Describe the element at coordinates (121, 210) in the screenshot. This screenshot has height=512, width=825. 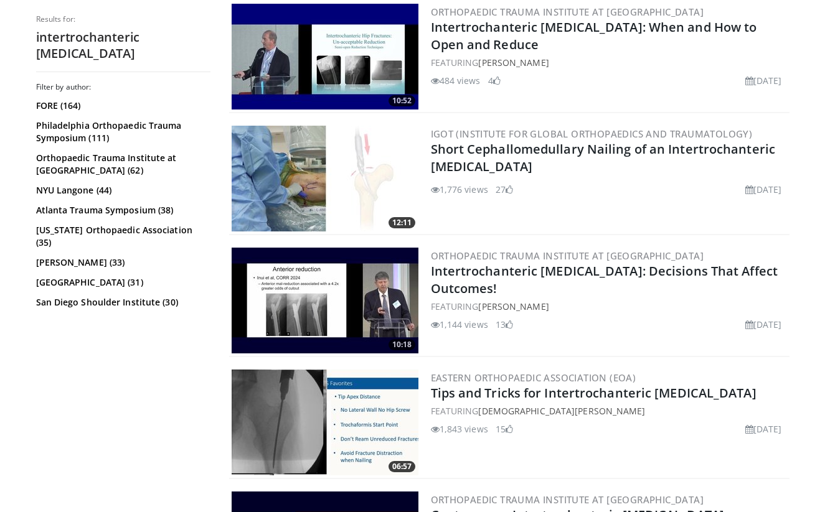
I see `a: Atlanta Trauma Symposium (38)` at that location.